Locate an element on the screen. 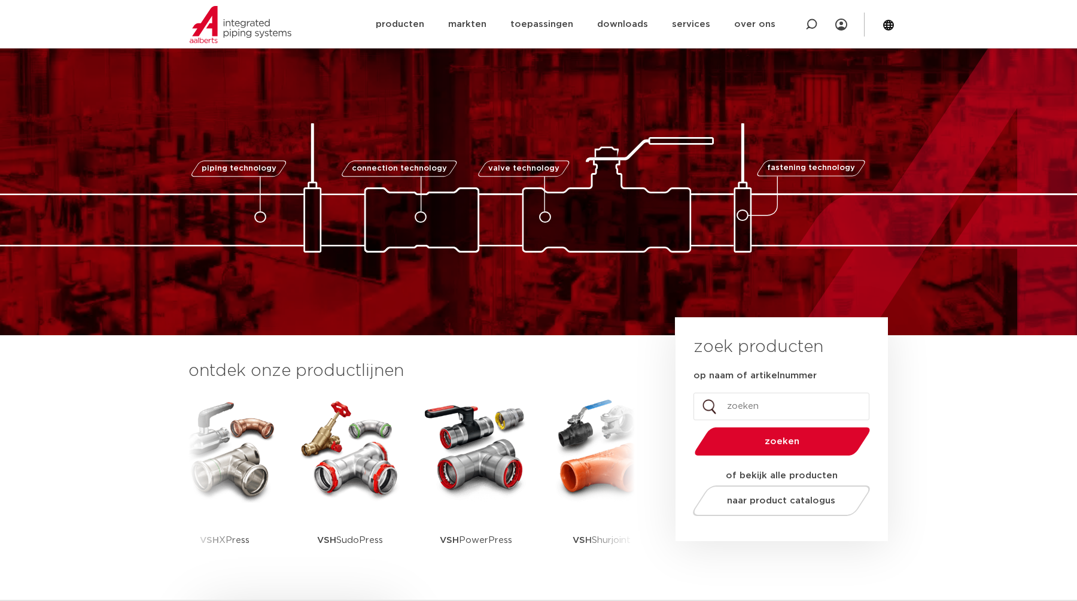  span: piping technology is located at coordinates (238, 168).